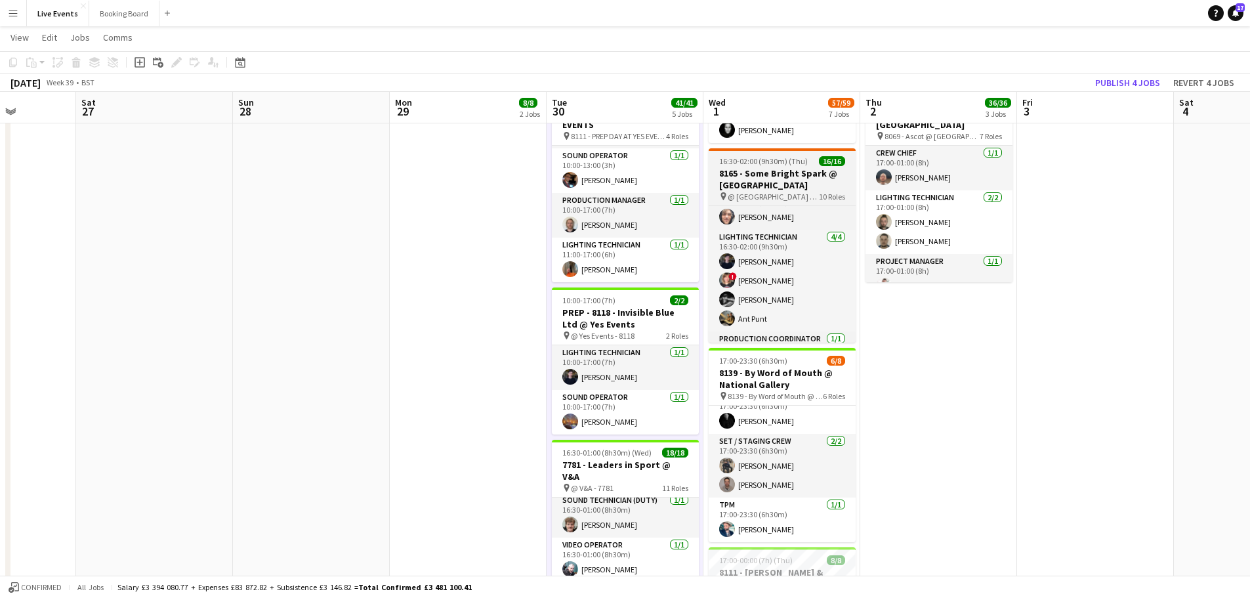  I want to click on div: 7 Jobs, so click(841, 114).